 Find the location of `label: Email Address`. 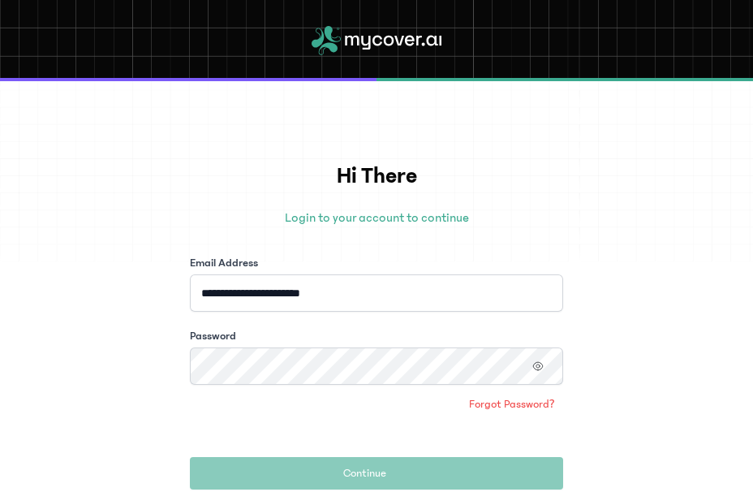

label: Email Address is located at coordinates (224, 263).